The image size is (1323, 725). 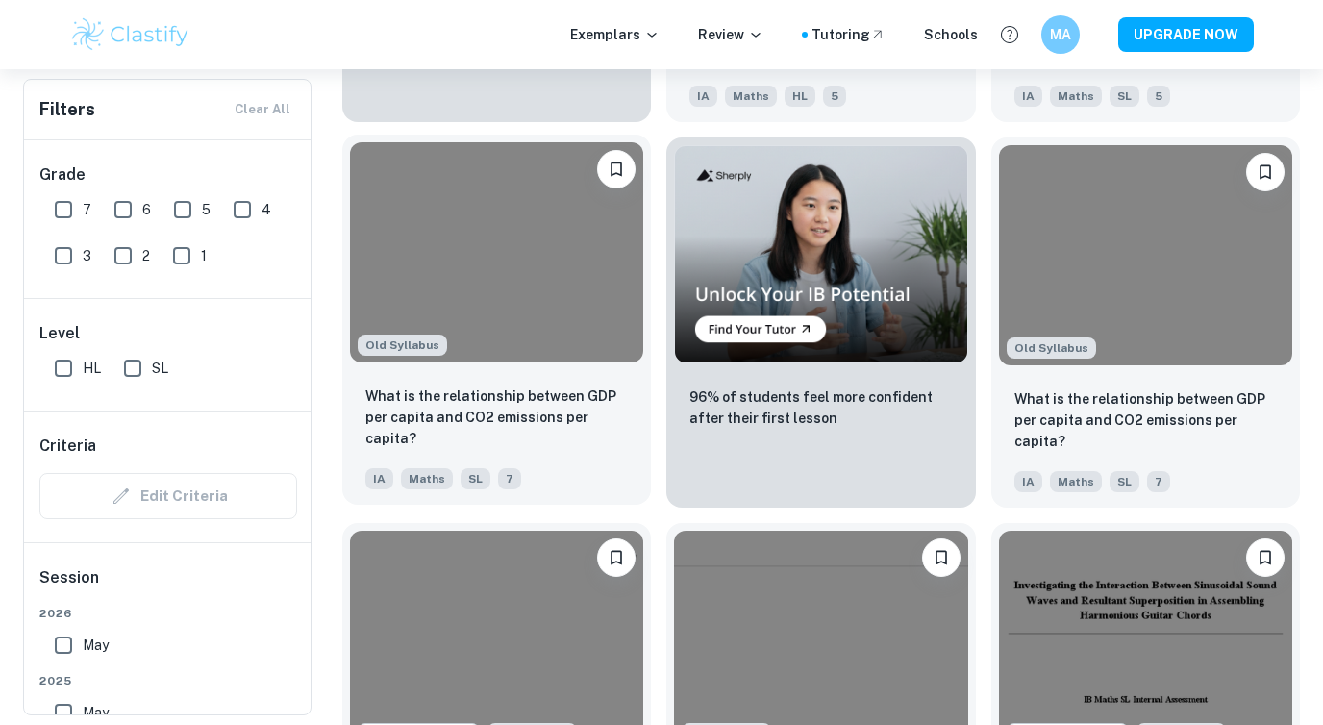 What do you see at coordinates (820, 408) in the screenshot?
I see `p: 96% of students feel more confident after their first lesson` at bounding box center [820, 408].